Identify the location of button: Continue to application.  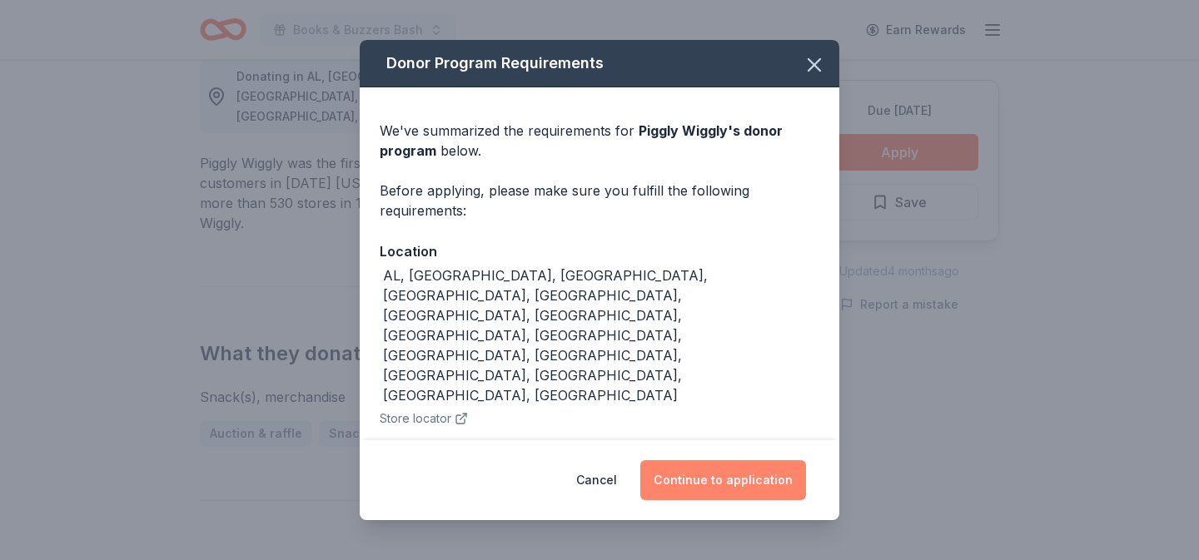
(723, 480).